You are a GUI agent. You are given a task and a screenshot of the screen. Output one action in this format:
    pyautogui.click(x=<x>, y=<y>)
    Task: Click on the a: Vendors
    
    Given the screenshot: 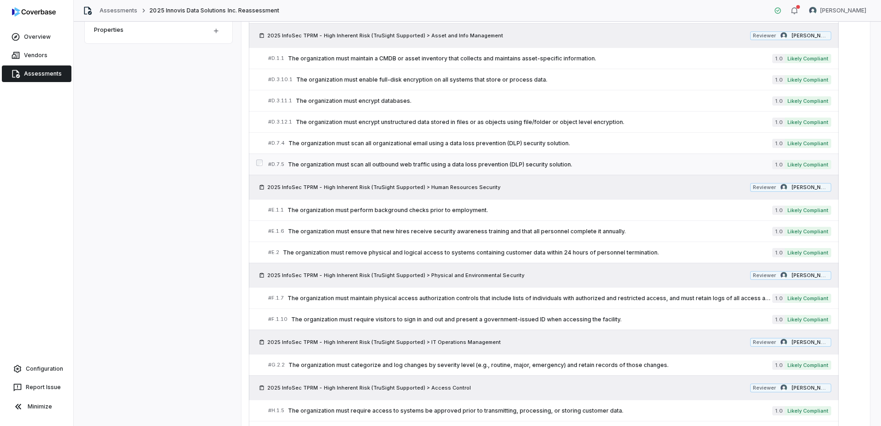 What is the action you would take?
    pyautogui.click(x=36, y=55)
    